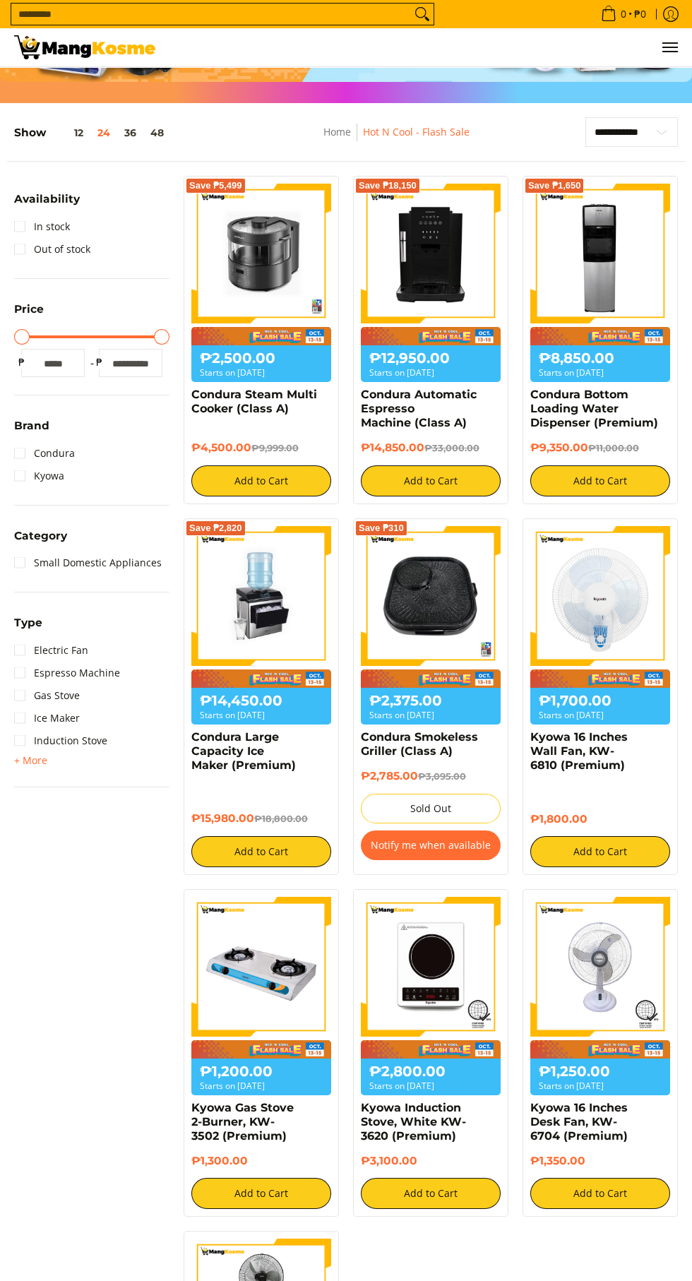  I want to click on button: 24, so click(104, 133).